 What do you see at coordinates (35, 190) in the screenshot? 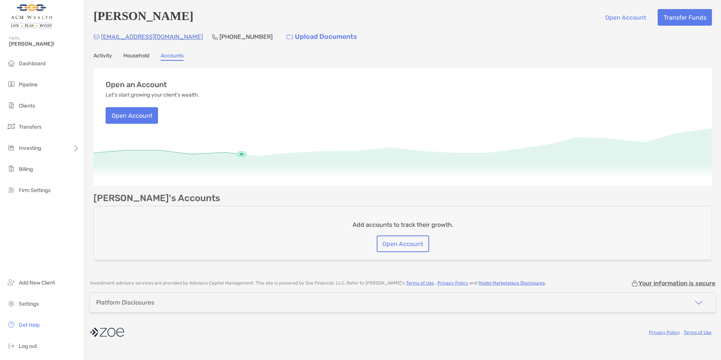
I see `span: Firm Settings` at bounding box center [35, 190].